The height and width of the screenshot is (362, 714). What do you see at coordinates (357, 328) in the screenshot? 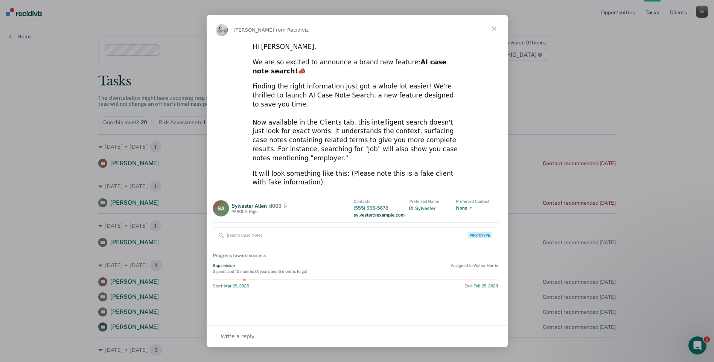
I see `div: Please use the chat or write to with any questions!` at bounding box center [357, 328].